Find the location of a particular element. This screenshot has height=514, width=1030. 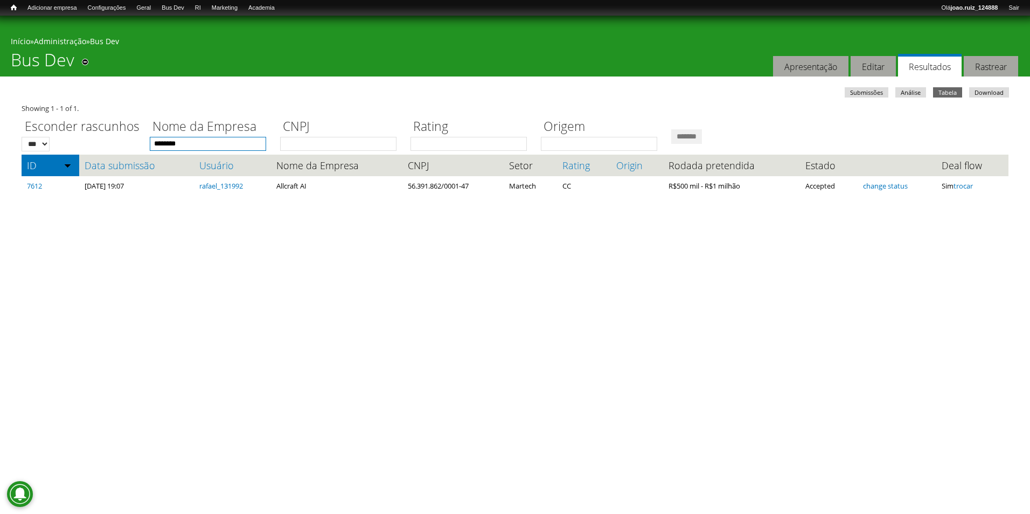

a: Download is located at coordinates (989, 92).